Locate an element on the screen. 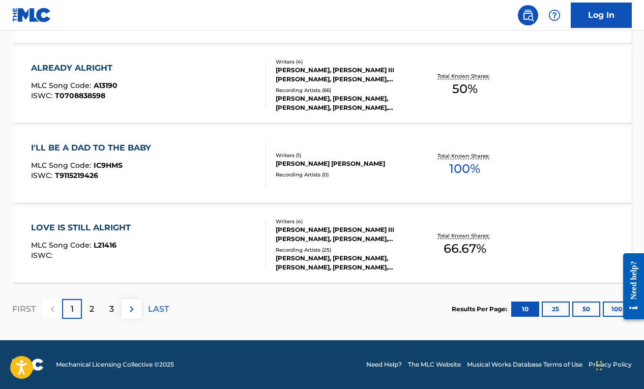 This screenshot has height=389, width=644. p: 1 is located at coordinates (72, 309).